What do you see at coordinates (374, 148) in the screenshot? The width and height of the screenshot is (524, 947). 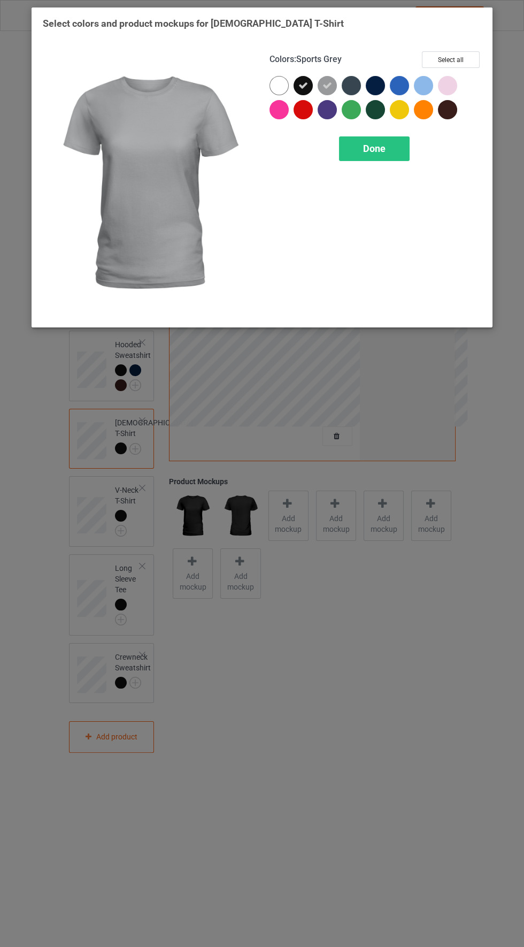 I see `span: Done` at bounding box center [374, 148].